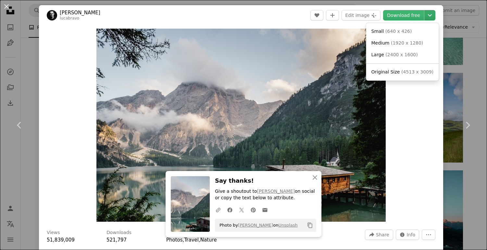 The height and width of the screenshot is (250, 487). What do you see at coordinates (403, 52) in the screenshot?
I see `div: Choose download size` at bounding box center [403, 52].